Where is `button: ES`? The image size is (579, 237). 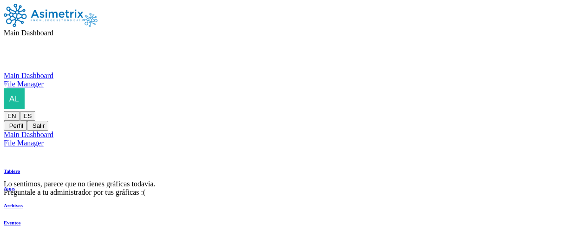 button: ES is located at coordinates (28, 116).